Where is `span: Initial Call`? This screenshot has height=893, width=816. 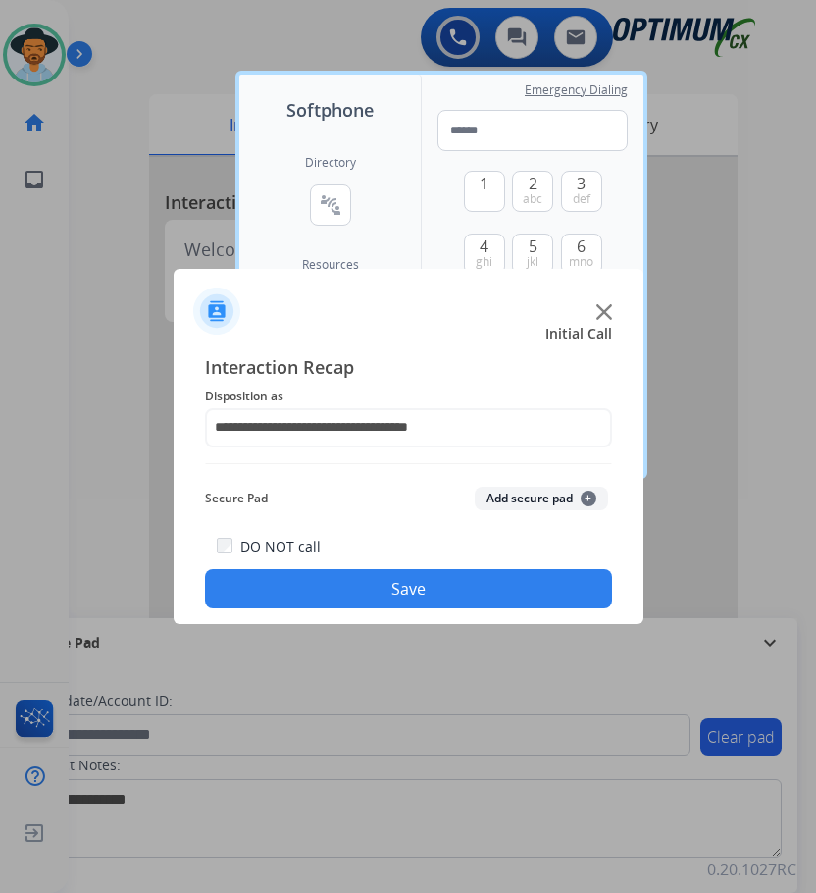
span: Initial Call is located at coordinates (579, 334).